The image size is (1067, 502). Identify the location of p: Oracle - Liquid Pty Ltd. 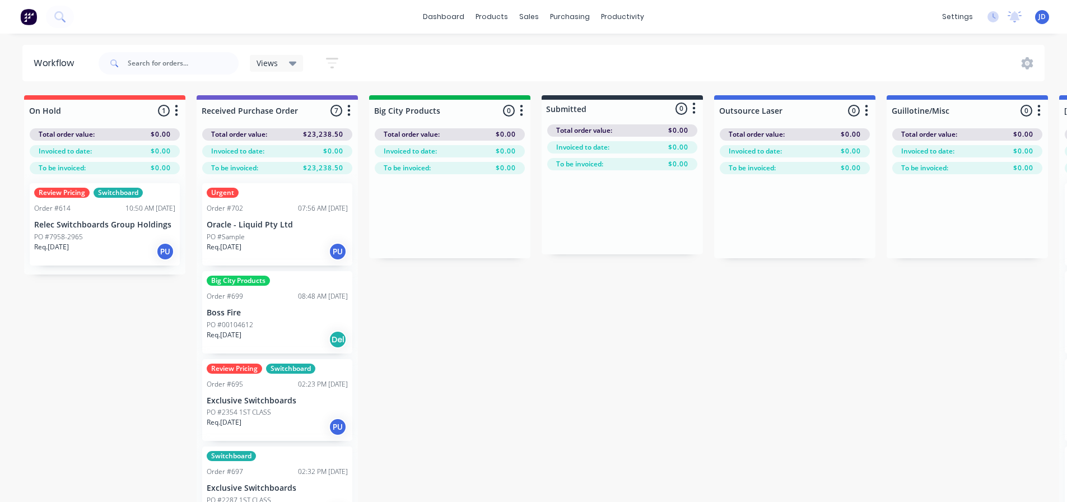
(277, 225).